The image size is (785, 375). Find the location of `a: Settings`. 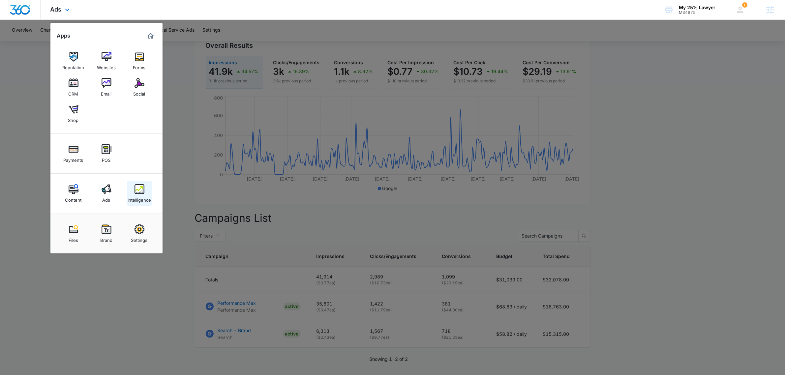

a: Settings is located at coordinates (139, 234).